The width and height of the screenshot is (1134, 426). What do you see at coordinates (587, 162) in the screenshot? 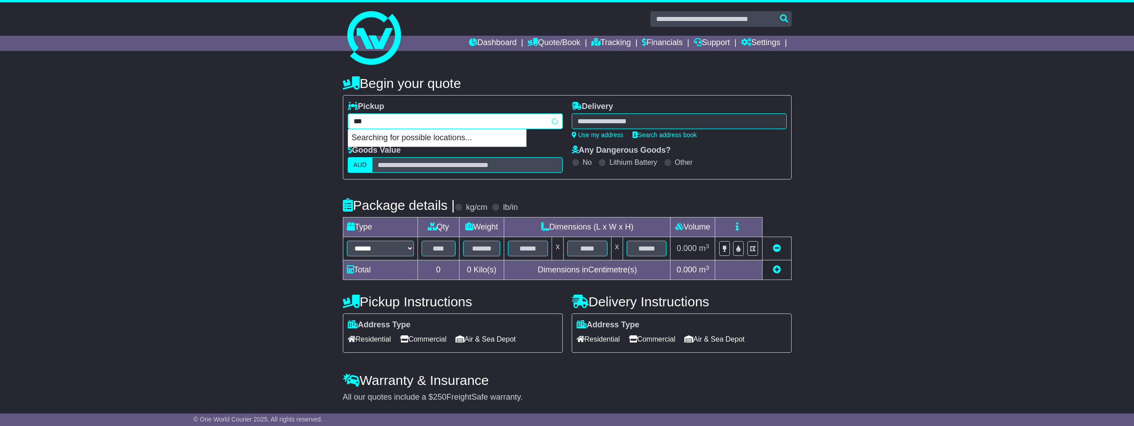
I see `label: No` at bounding box center [587, 162].